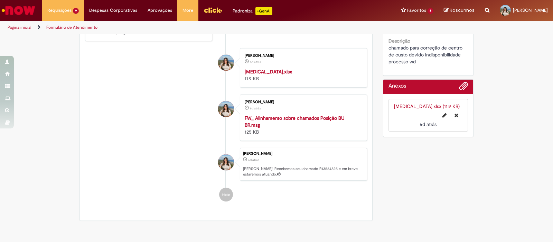 This screenshot has height=242, width=553. I want to click on a: Formulário de Atendimento, so click(72, 27).